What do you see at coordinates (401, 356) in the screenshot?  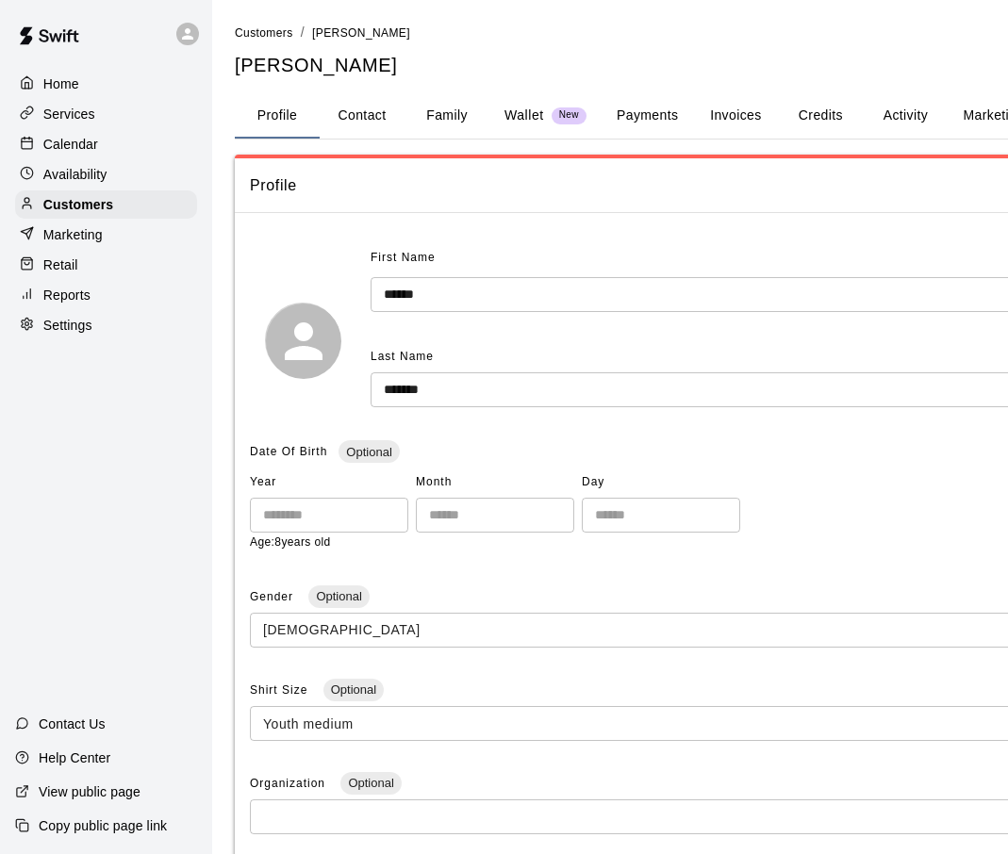 I see `span: Last Name` at bounding box center [401, 356].